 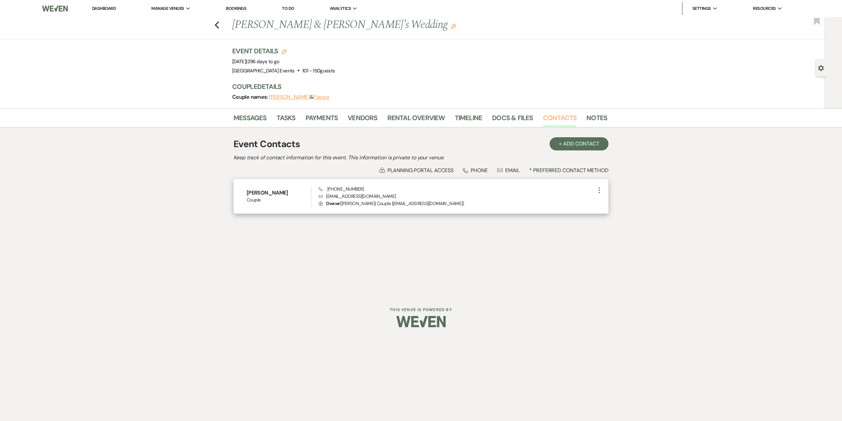 I want to click on span: Resources, so click(x=764, y=9).